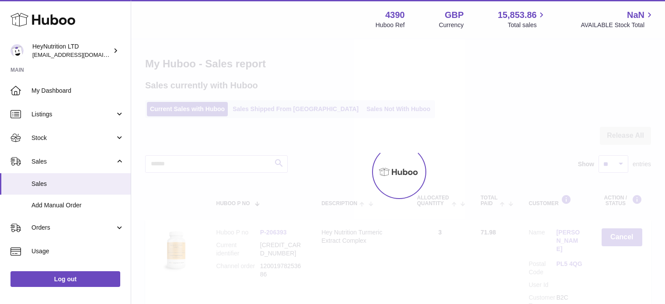  What do you see at coordinates (65, 279) in the screenshot?
I see `a: Log out` at bounding box center [65, 279].